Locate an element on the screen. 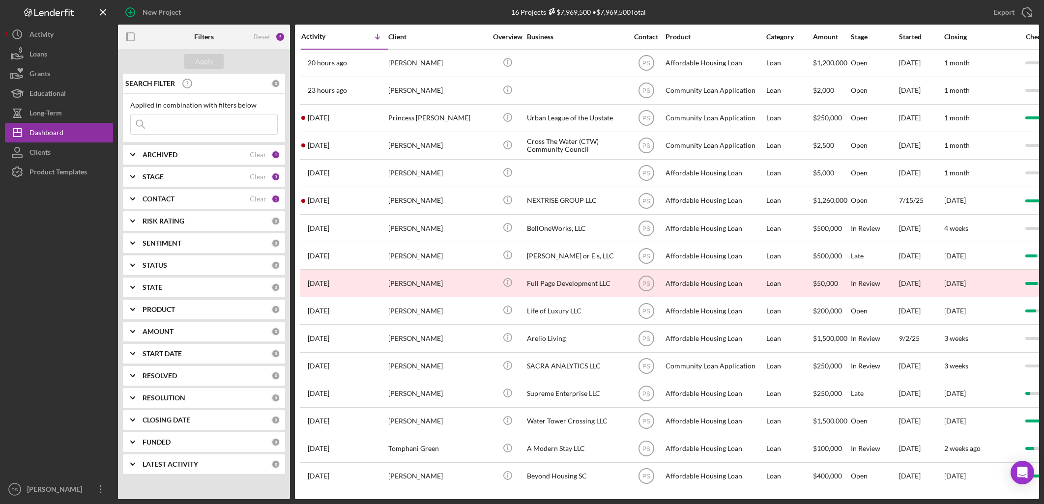  time: 3 weeks is located at coordinates (956, 366).